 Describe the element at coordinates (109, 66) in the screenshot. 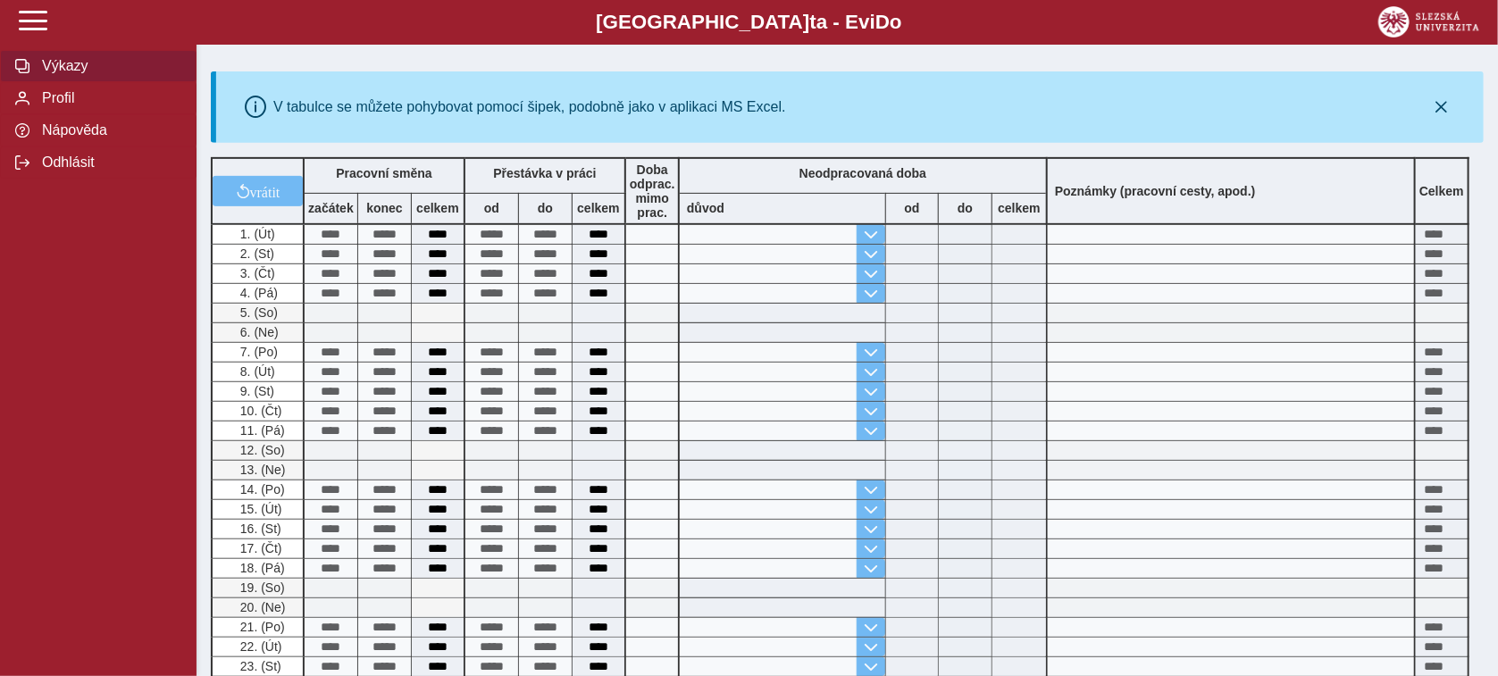

I see `span: Výkazy` at that location.